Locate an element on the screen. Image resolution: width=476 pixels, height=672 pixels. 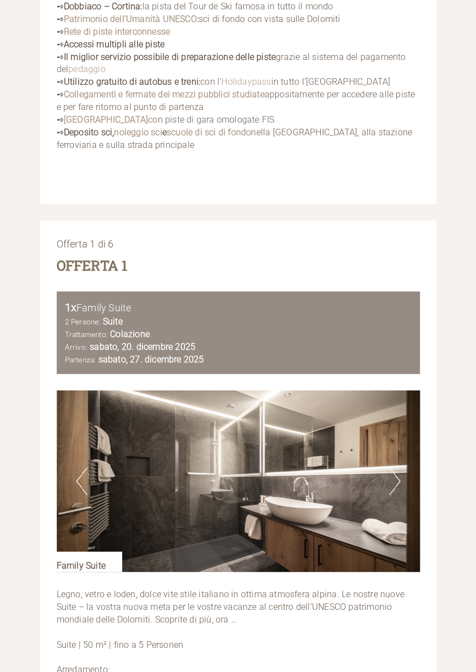
strong: Accessi multipli alle piste is located at coordinates (114, 44).